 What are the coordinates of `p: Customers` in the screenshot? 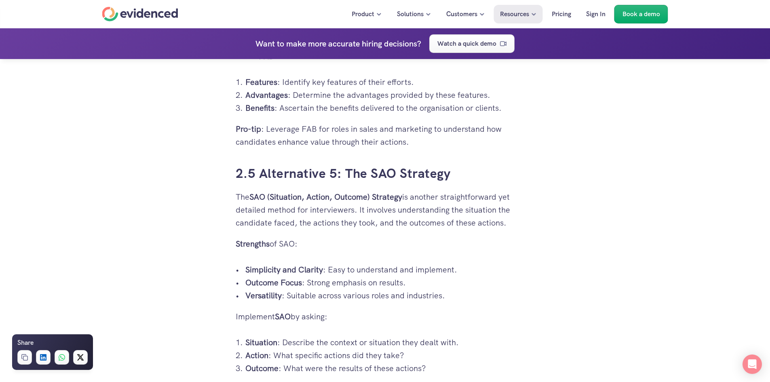 It's located at (462, 14).